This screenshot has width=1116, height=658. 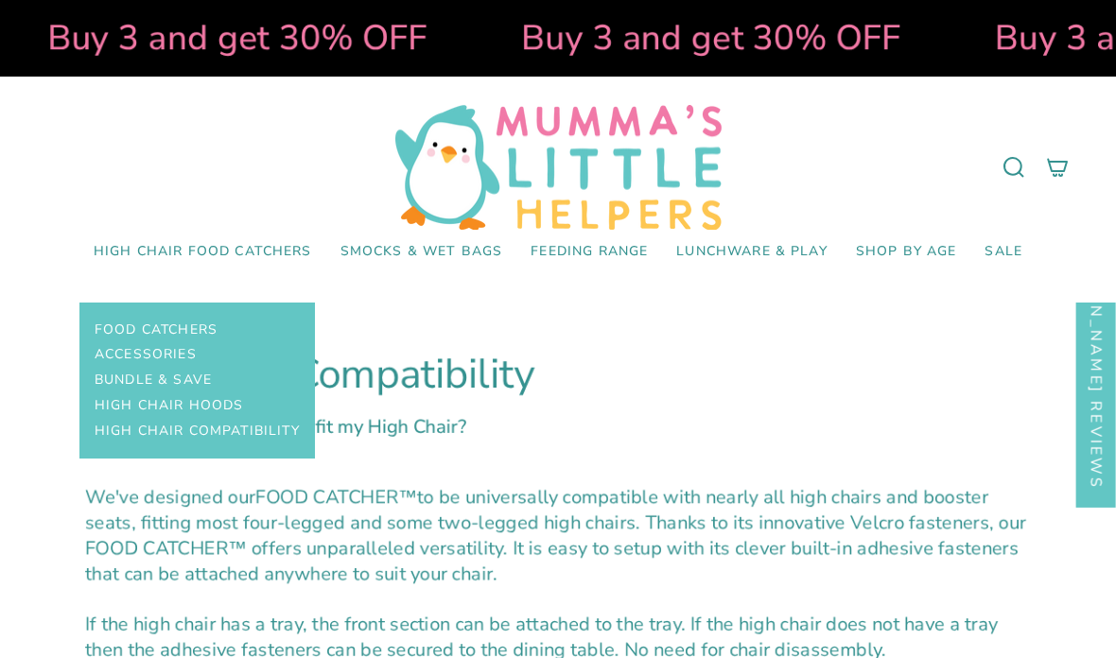 I want to click on span: High Chair Compatibility, so click(x=197, y=431).